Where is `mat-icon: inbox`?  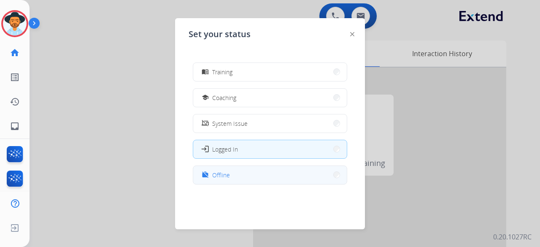
mat-icon: inbox is located at coordinates (15, 126).